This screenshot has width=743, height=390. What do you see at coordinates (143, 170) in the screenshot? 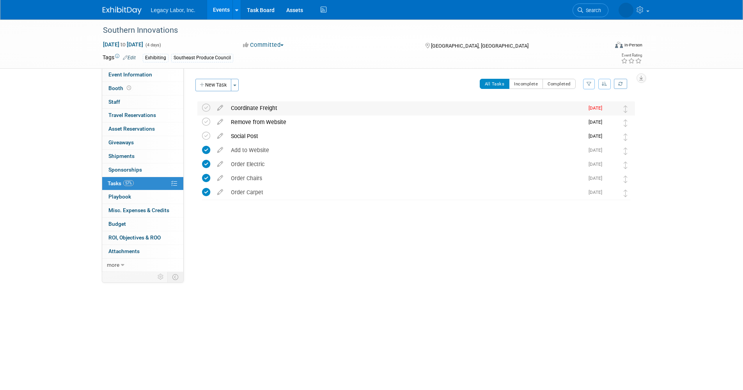
I see `a: Sponsorships` at bounding box center [143, 170].